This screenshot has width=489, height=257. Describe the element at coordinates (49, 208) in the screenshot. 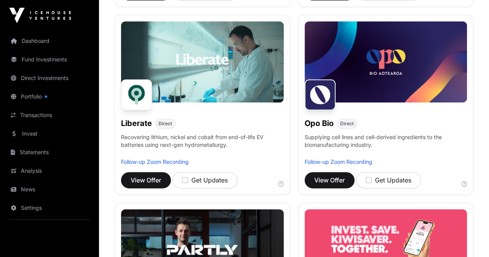

I see `a: Settings` at that location.